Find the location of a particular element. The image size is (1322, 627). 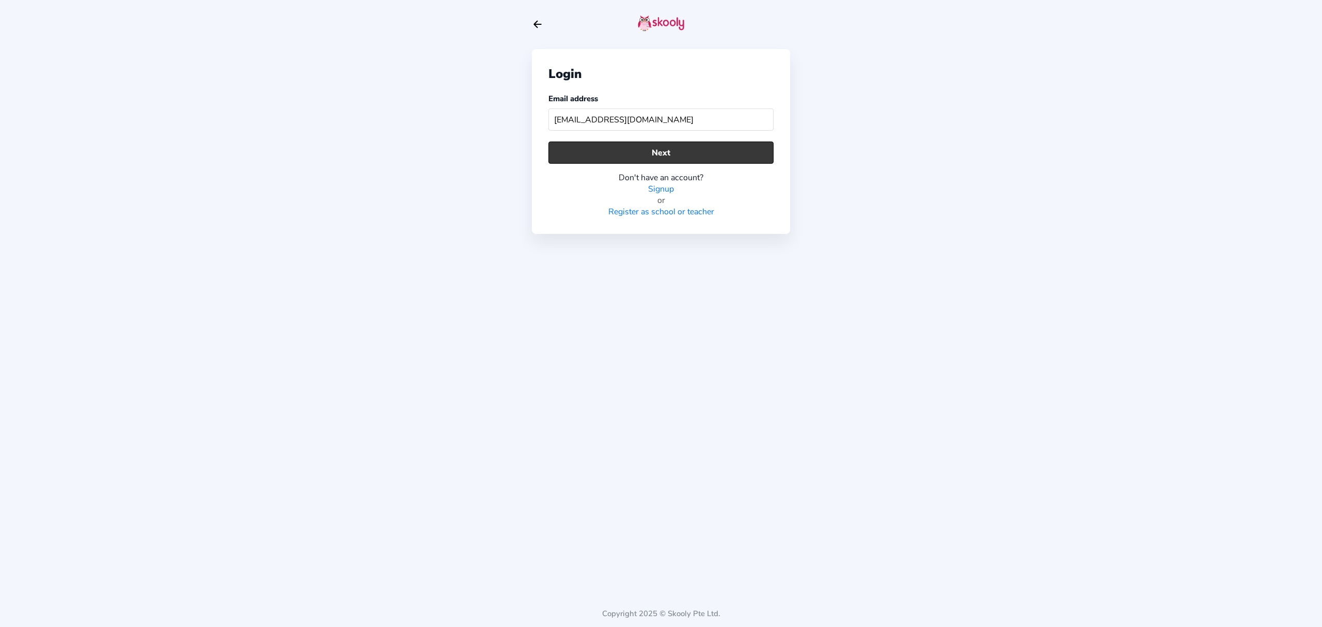

img: skooly-logo.png is located at coordinates (661, 23).